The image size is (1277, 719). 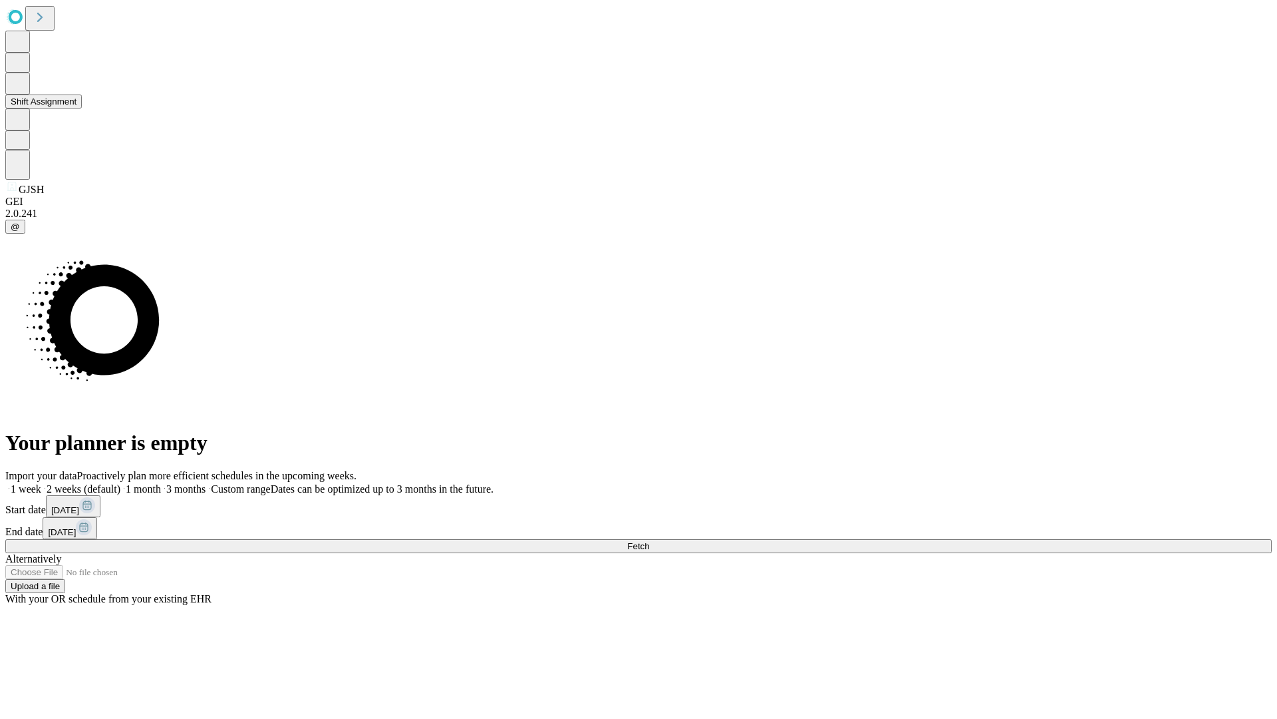 What do you see at coordinates (639, 528) in the screenshot?
I see `div: End date` at bounding box center [639, 528].